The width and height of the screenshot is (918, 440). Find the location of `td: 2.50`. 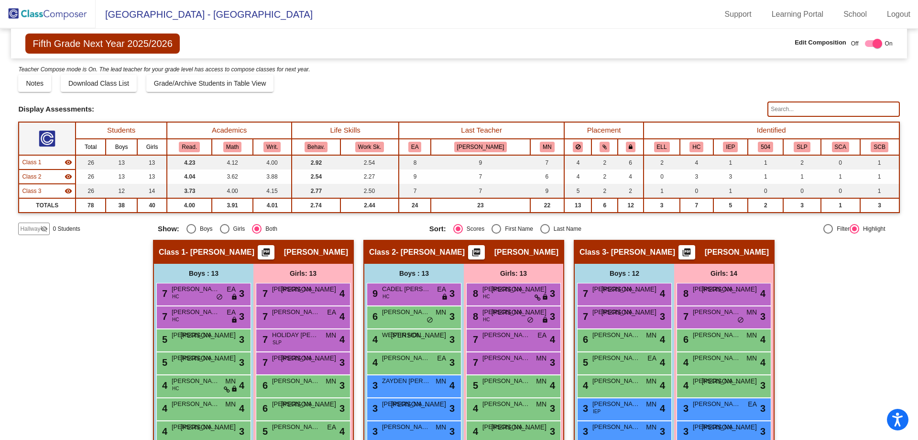

td: 2.50 is located at coordinates (370, 191).